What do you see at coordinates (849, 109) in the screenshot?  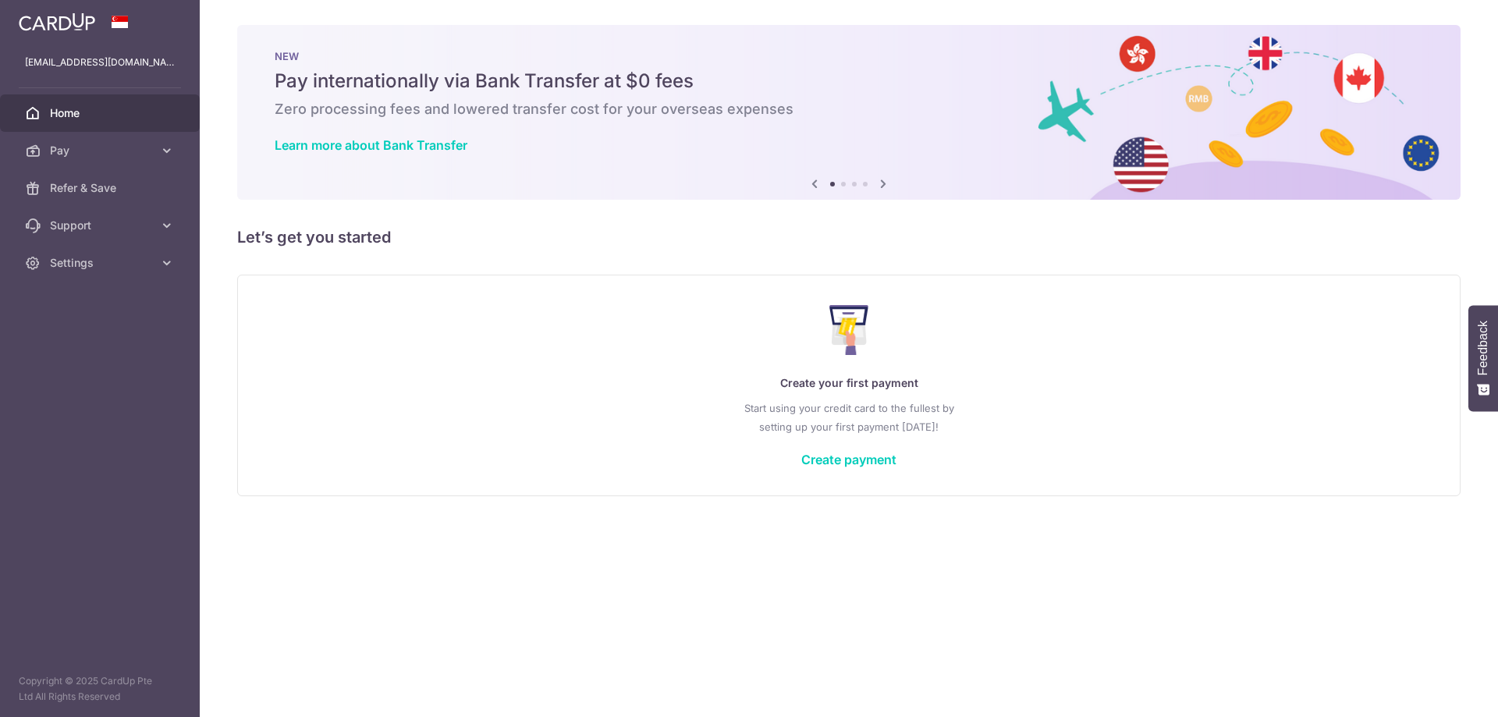 I see `h6: Zero processing fees and lowered transfer cost for your overseas expenses` at bounding box center [849, 109].